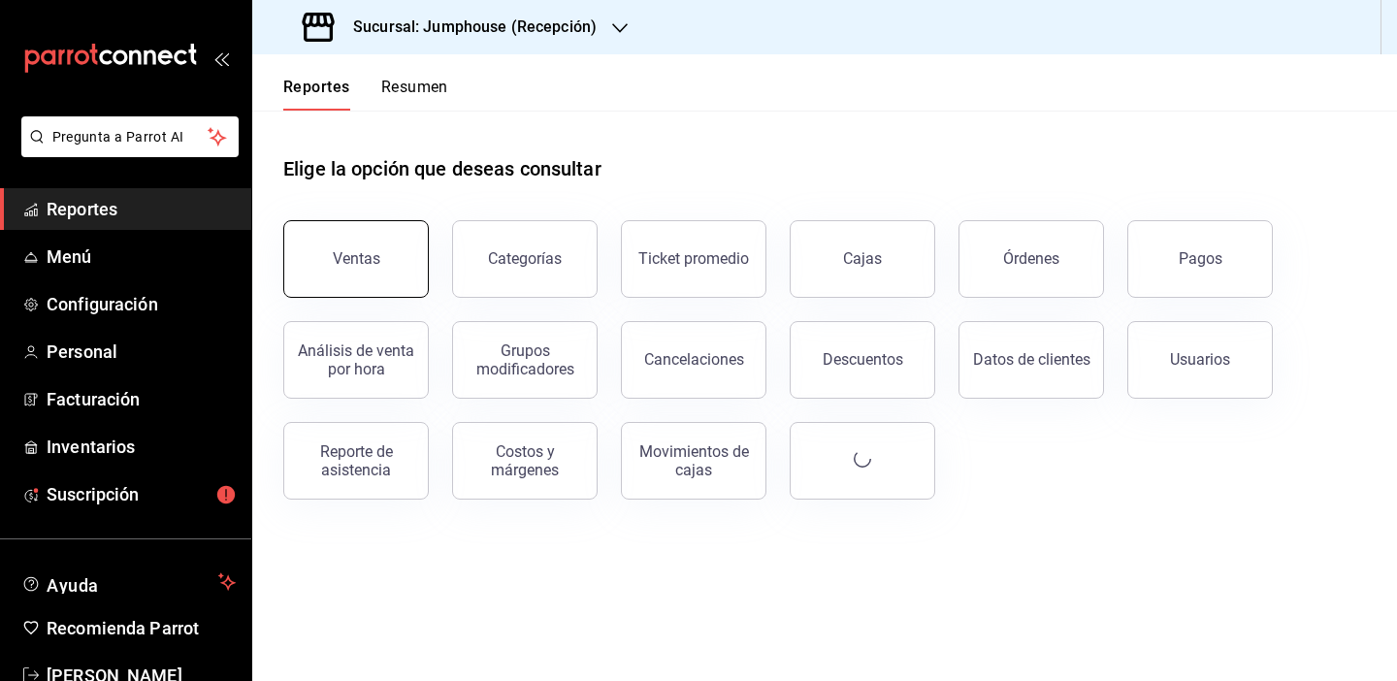 This screenshot has width=1397, height=681. What do you see at coordinates (141, 304) in the screenshot?
I see `span: Configuración` at bounding box center [141, 304].